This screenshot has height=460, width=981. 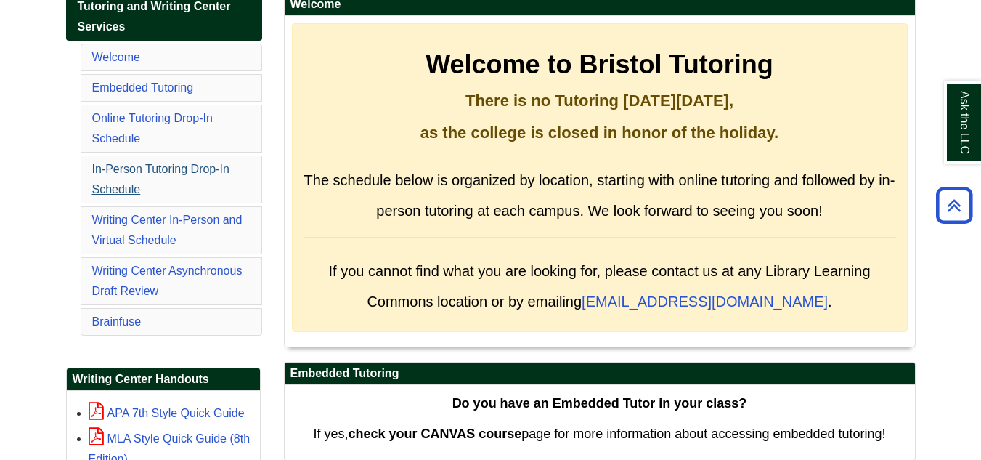 I want to click on span: If you cannot find what you are looking for, please contact us at any Library Learning Commons lo..., so click(x=599, y=286).